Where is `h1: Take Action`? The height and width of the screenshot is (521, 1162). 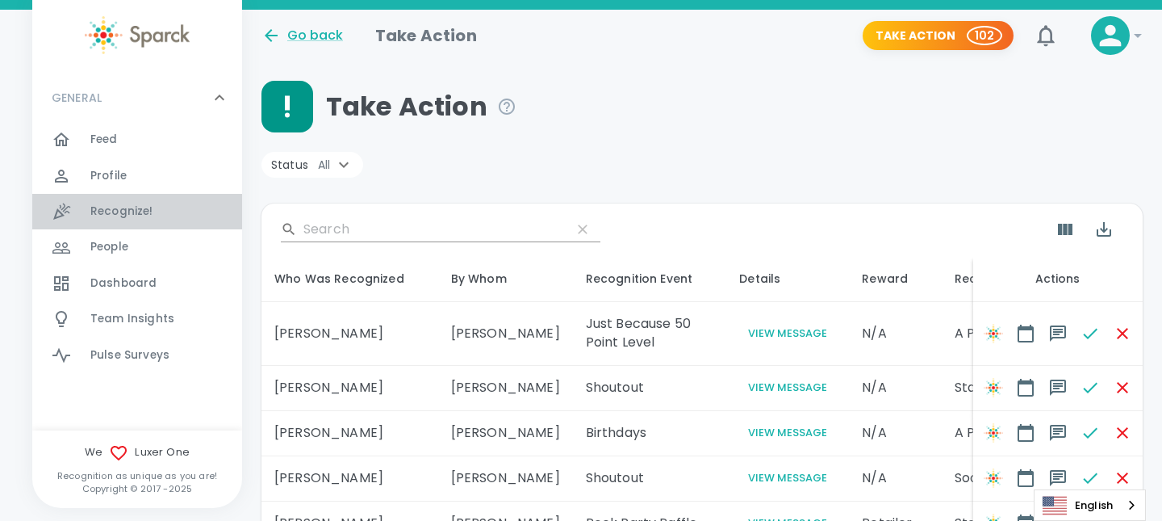
h1: Take Action is located at coordinates (426, 36).